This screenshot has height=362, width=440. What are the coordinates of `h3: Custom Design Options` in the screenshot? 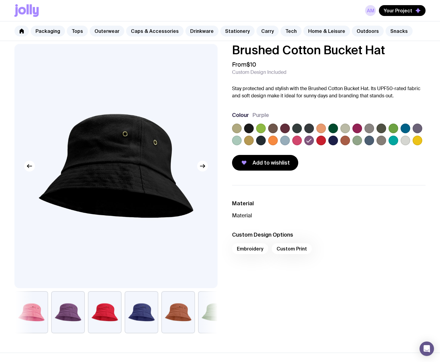 It's located at (329, 235).